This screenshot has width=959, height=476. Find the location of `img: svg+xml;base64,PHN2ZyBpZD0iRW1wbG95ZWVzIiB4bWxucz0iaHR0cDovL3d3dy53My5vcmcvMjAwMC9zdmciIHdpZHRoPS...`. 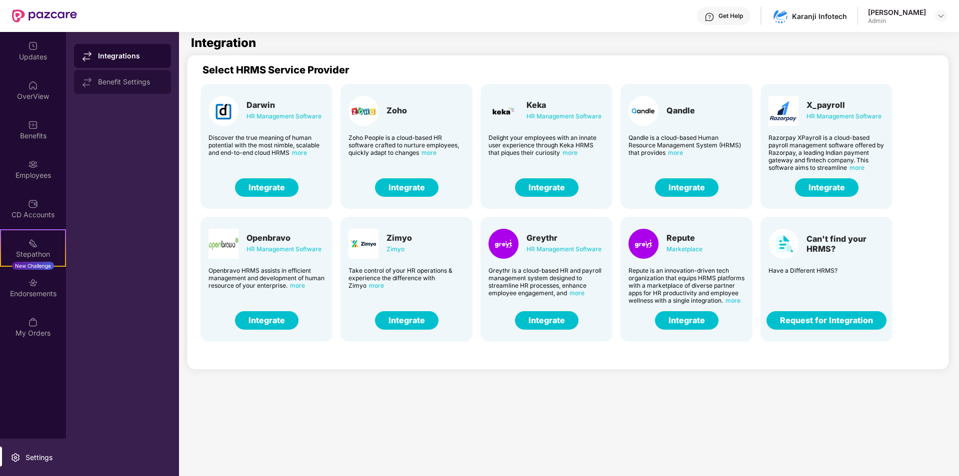

img: svg+xml;base64,PHN2ZyBpZD0iRW1wbG95ZWVzIiB4bWxucz0iaHR0cDovL3d3dy53My5vcmcvMjAwMC9zdmciIHdpZHRoPS... is located at coordinates (33, 164).